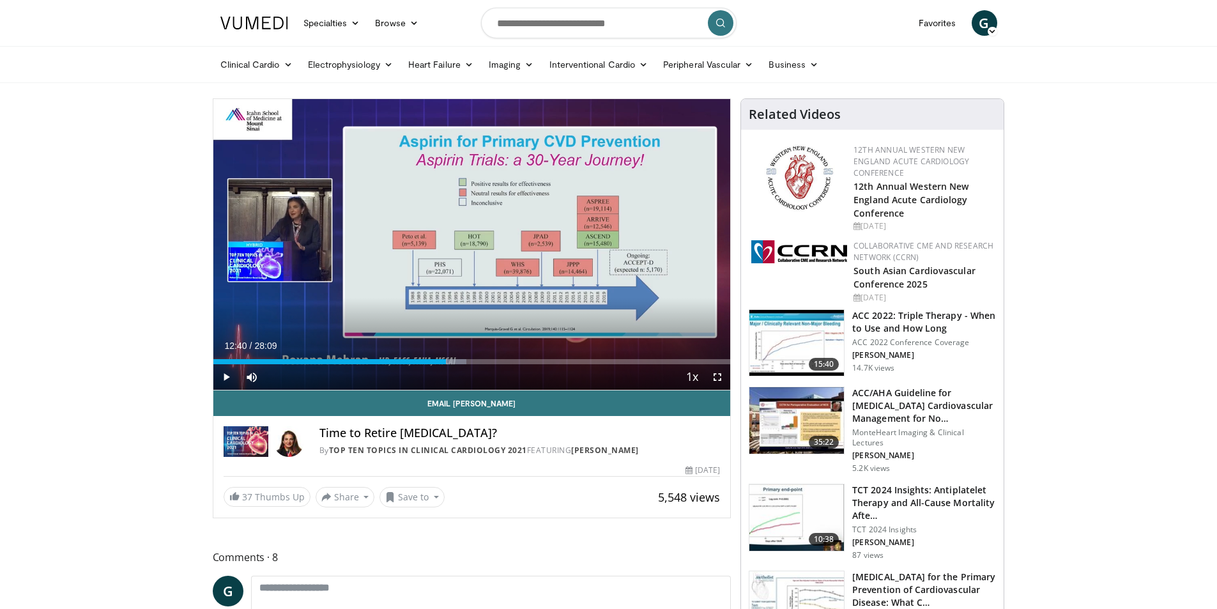  I want to click on p: MonteHeart Imaging & Clinical Lectures, so click(924, 438).